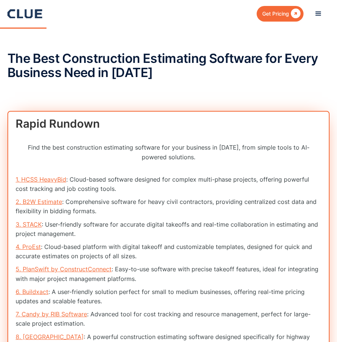 Image resolution: width=337 pixels, height=342 pixels. I want to click on div: Get Pricing, so click(275, 13).